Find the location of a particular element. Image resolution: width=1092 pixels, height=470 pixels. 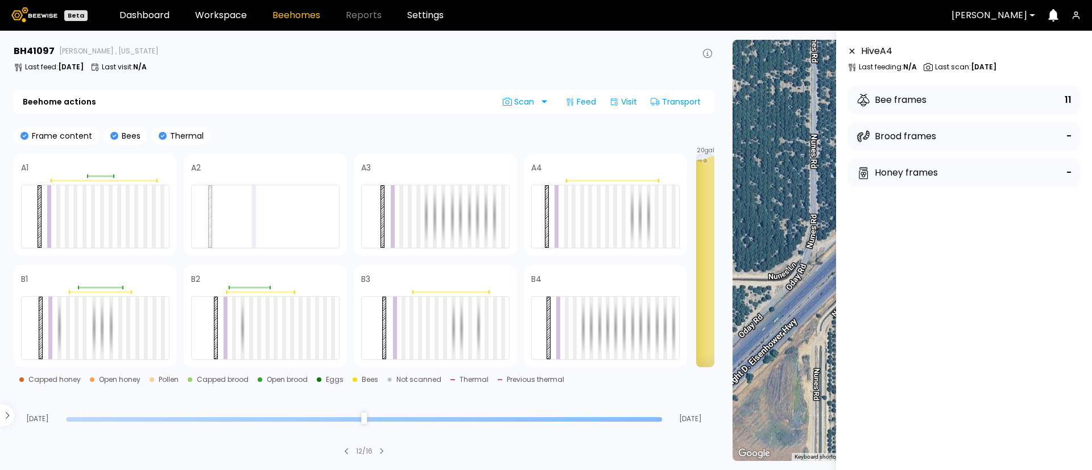

div: 11 is located at coordinates (1068, 100).